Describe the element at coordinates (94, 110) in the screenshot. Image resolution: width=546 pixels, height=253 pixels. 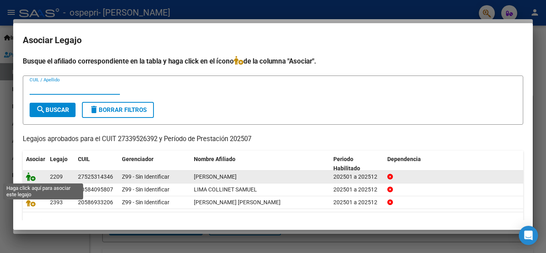
I see `mat-icon: delete` at that location.